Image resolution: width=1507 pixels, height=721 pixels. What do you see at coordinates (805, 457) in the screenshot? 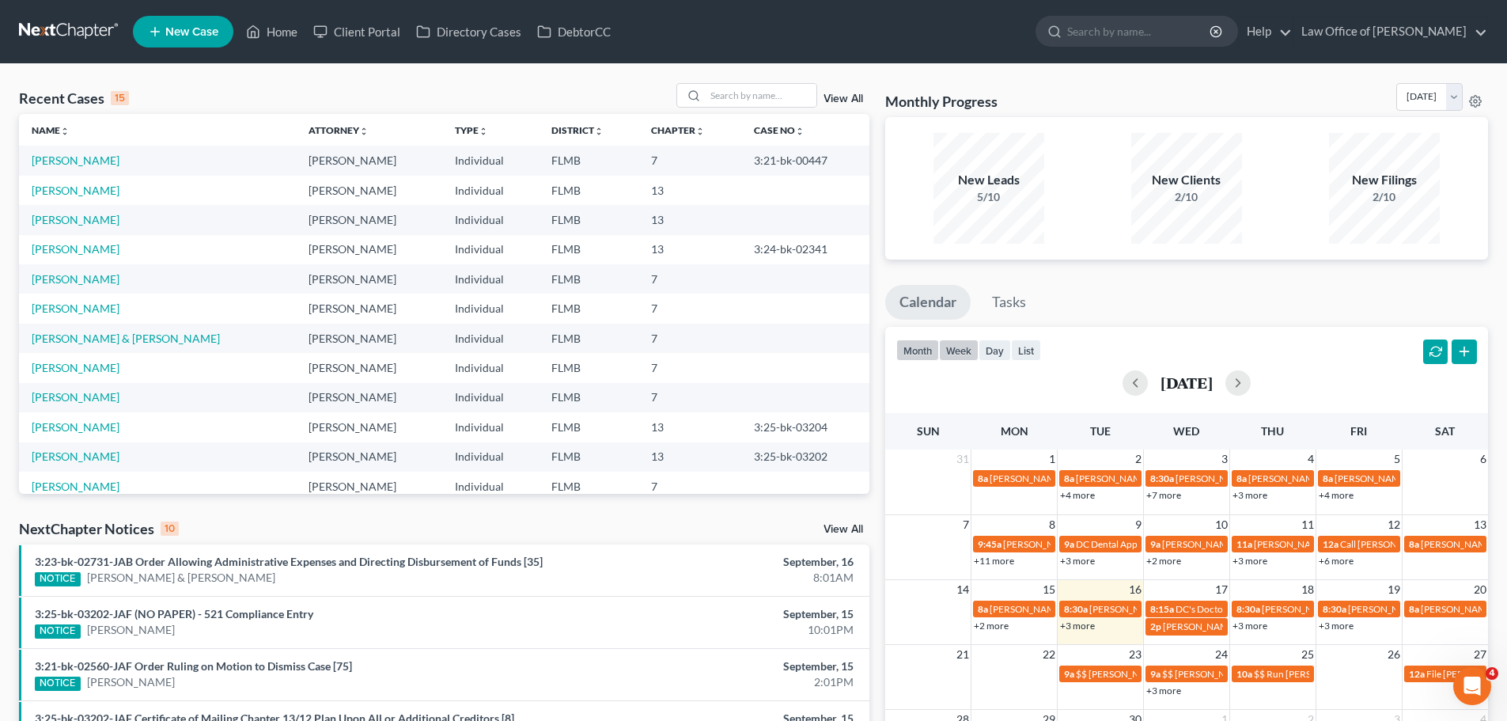
I see `td: 3:25-bk-03202` at bounding box center [805, 457].